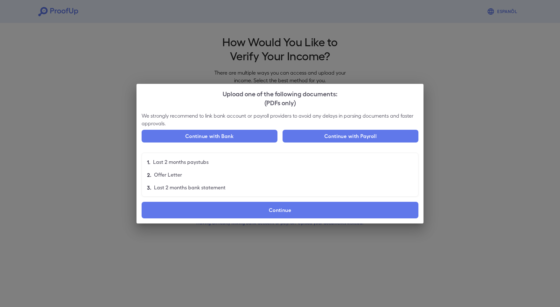 Image resolution: width=560 pixels, height=307 pixels. Describe the element at coordinates (351, 136) in the screenshot. I see `button: Continue with Payroll` at that location.